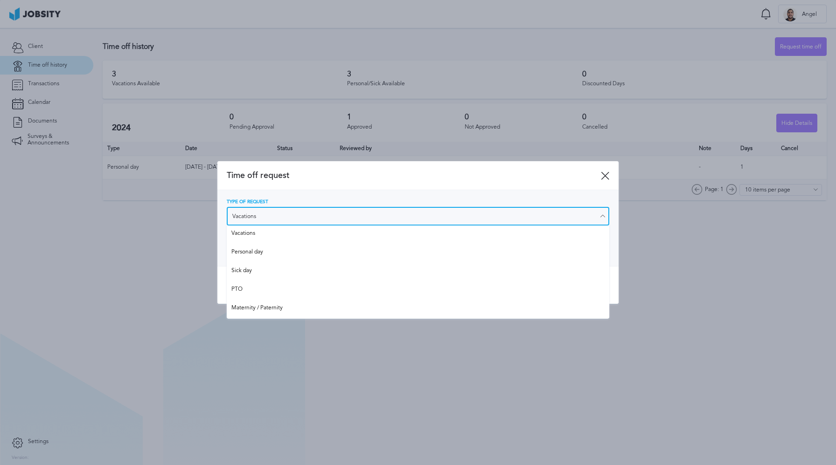  I want to click on span: Sick day, so click(418, 272).